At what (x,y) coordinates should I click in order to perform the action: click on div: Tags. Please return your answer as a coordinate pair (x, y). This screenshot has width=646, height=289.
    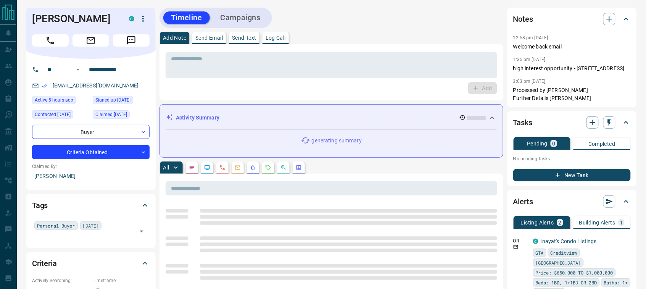
    Looking at the image, I should click on (91, 205).